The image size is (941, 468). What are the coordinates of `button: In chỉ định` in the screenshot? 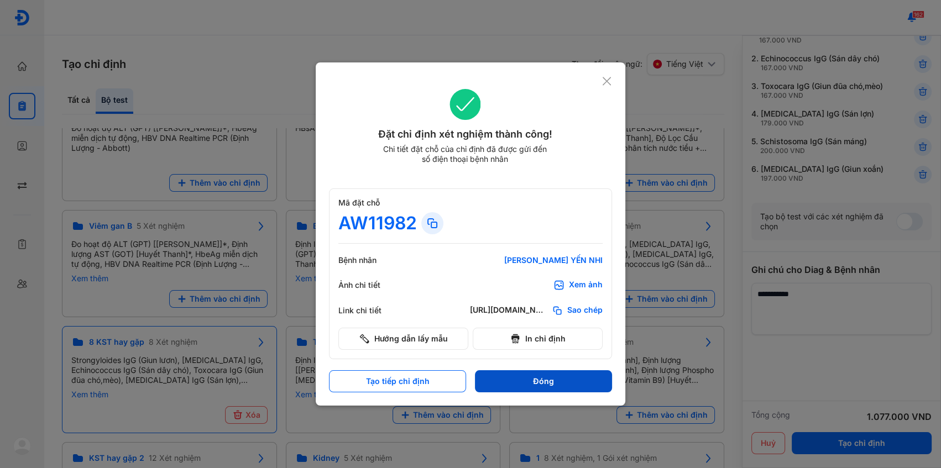 It's located at (537, 339).